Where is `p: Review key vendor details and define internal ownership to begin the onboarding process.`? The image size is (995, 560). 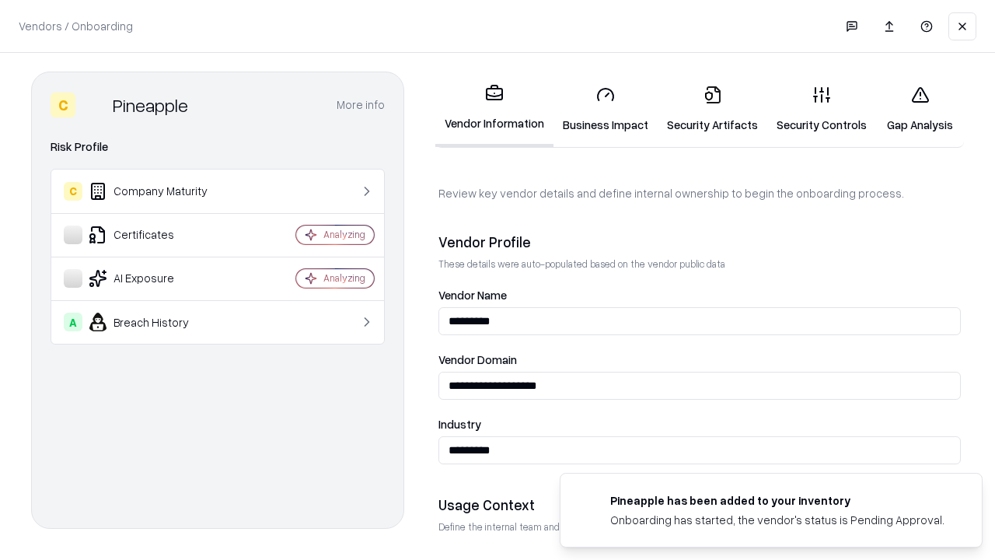
p: Review key vendor details and define internal ownership to begin the onboarding process. is located at coordinates (699, 193).